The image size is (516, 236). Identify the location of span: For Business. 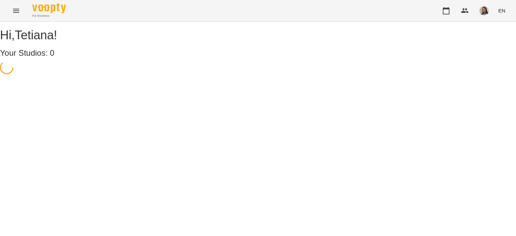
(49, 16).